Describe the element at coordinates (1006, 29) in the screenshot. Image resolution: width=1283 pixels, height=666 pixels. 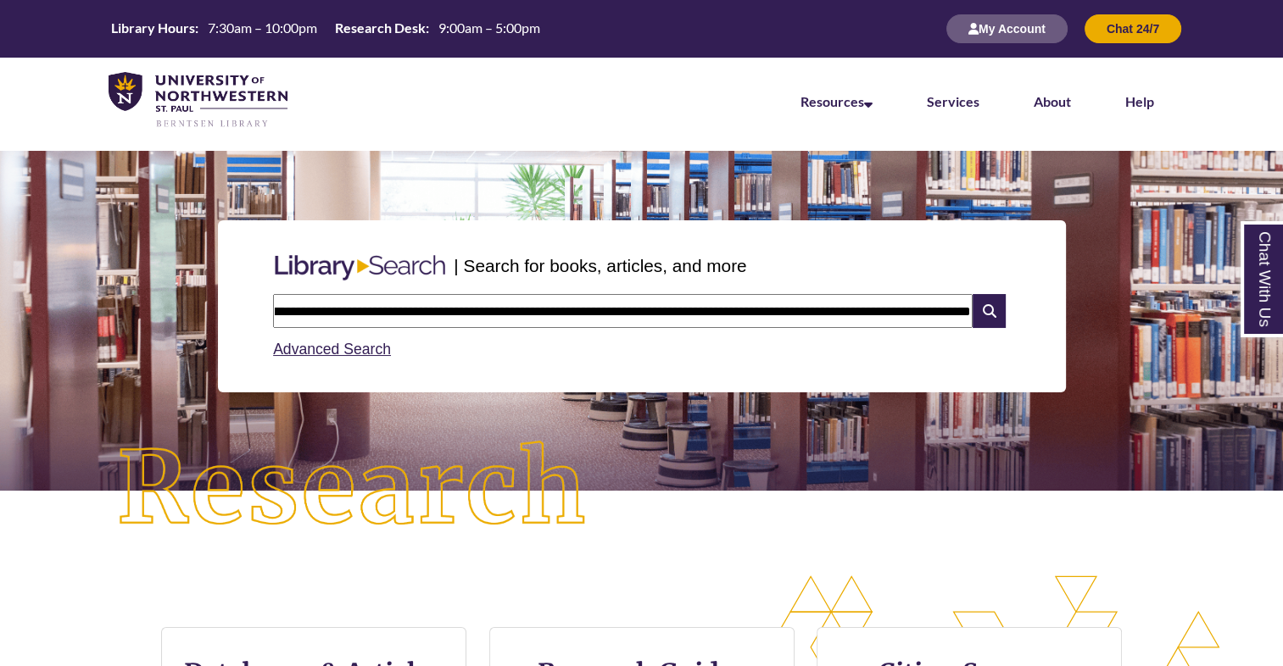
I see `button: My Account` at that location.